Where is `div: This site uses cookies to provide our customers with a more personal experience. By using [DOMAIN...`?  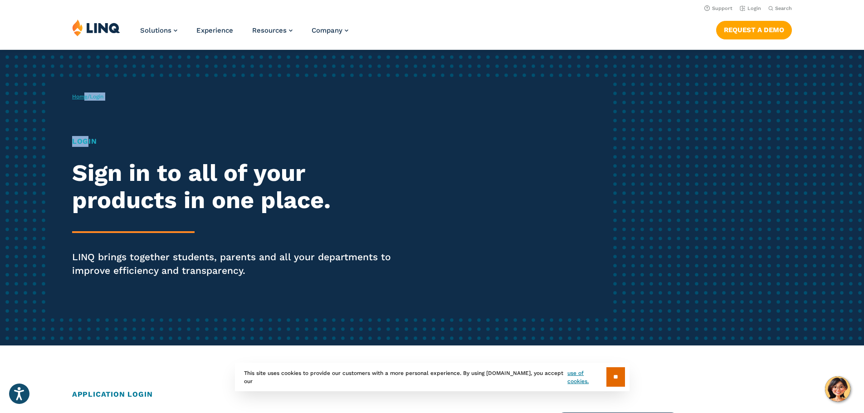 div: This site uses cookies to provide our customers with a more personal experience. By using [DOMAIN... is located at coordinates (432, 377).